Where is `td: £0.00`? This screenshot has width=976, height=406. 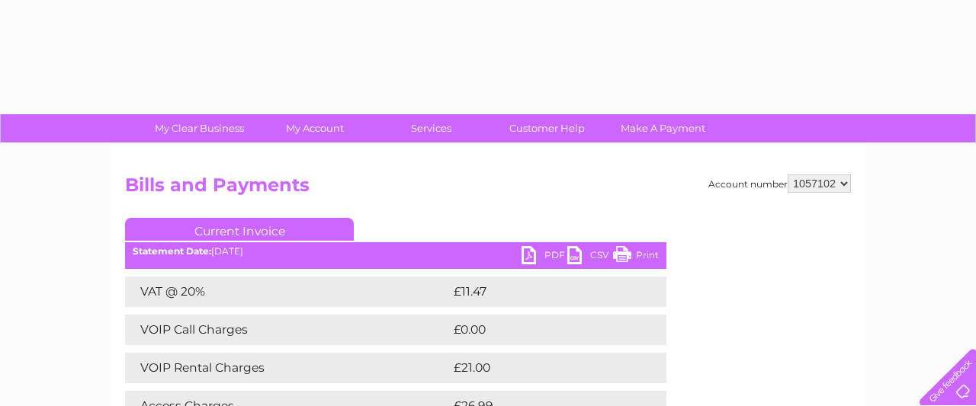 td: £0.00 is located at coordinates (541, 330).